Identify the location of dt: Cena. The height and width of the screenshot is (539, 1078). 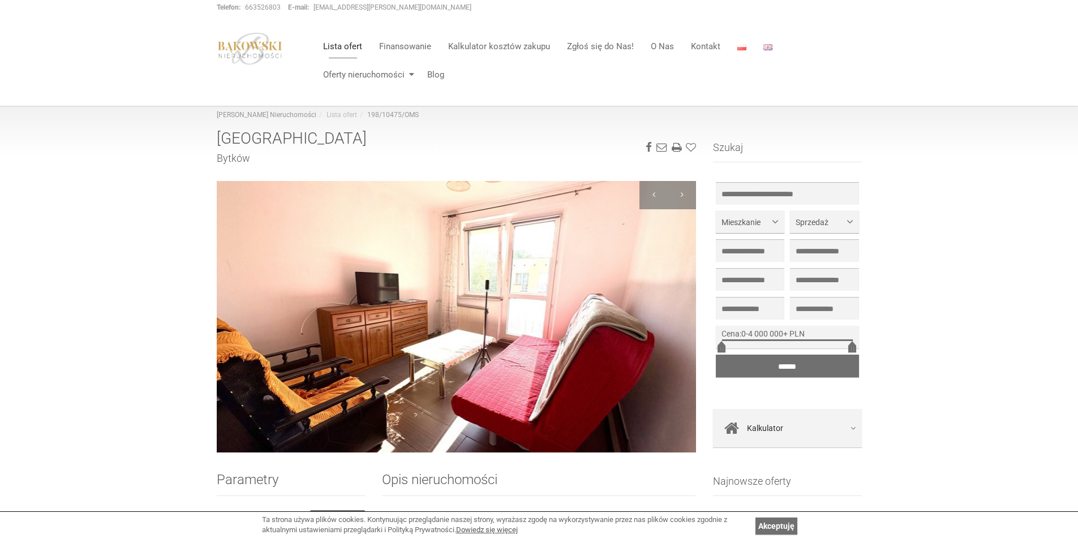
(226, 516).